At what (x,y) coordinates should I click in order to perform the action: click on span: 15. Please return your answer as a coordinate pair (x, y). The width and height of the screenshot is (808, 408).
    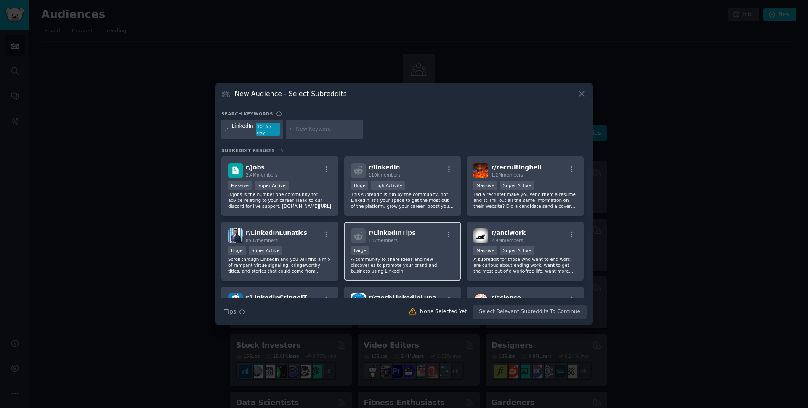
    Looking at the image, I should click on (281, 150).